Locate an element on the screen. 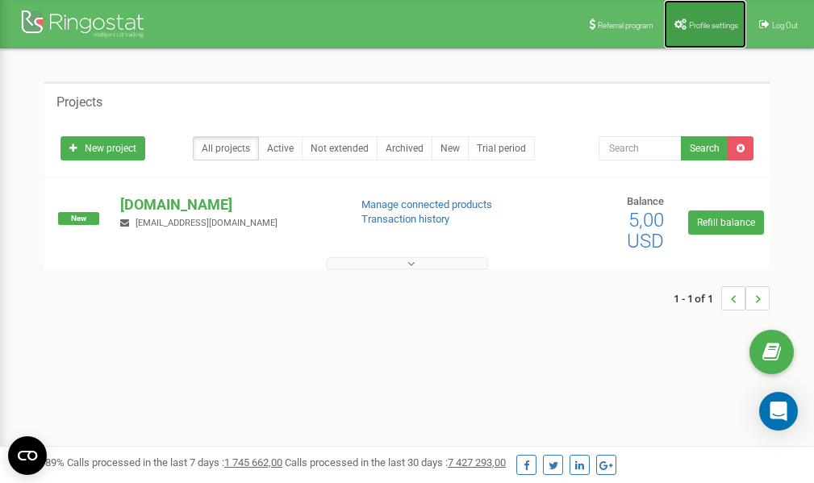  a: Manage connected products is located at coordinates (427, 204).